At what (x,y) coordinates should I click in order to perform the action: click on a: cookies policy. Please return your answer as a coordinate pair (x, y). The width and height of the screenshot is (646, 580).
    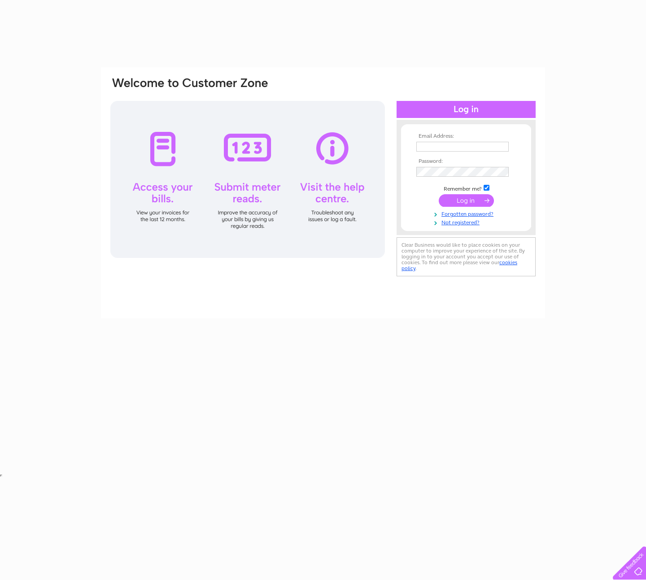
    Looking at the image, I should click on (460, 265).